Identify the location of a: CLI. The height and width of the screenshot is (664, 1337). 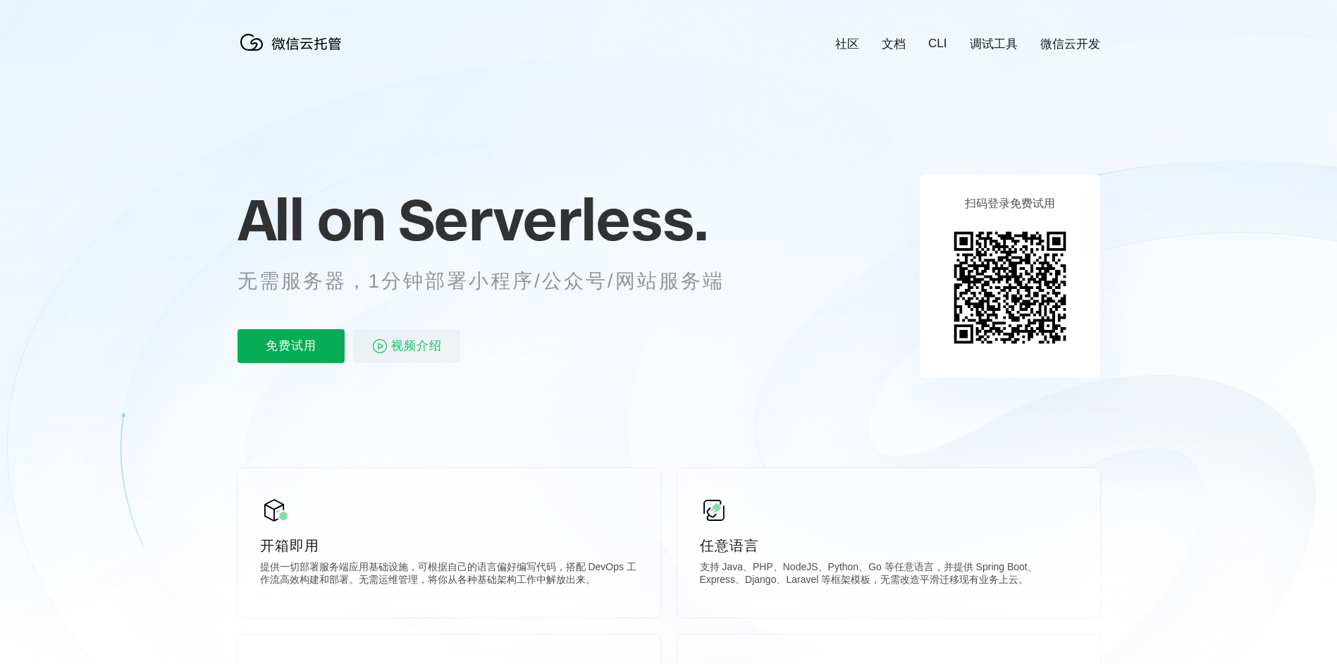
(938, 44).